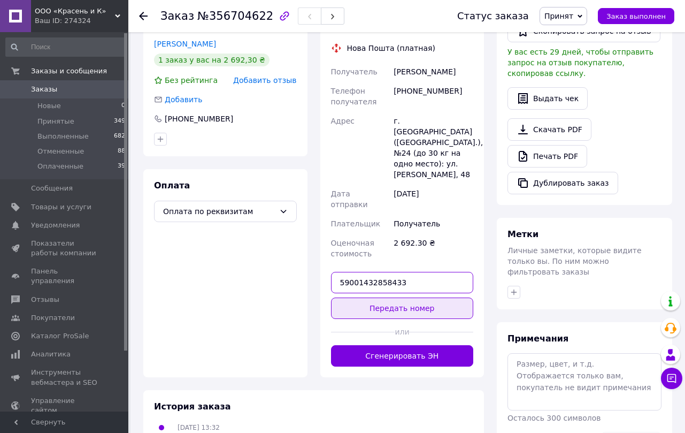  Describe the element at coordinates (559, 16) in the screenshot. I see `span: Принят` at that location.